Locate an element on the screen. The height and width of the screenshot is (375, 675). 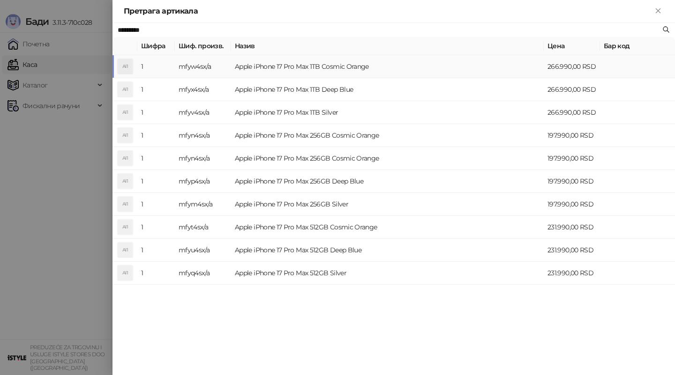
td: Apple iPhone 17 Pro Max 256GB Deep Blue is located at coordinates (387, 181).